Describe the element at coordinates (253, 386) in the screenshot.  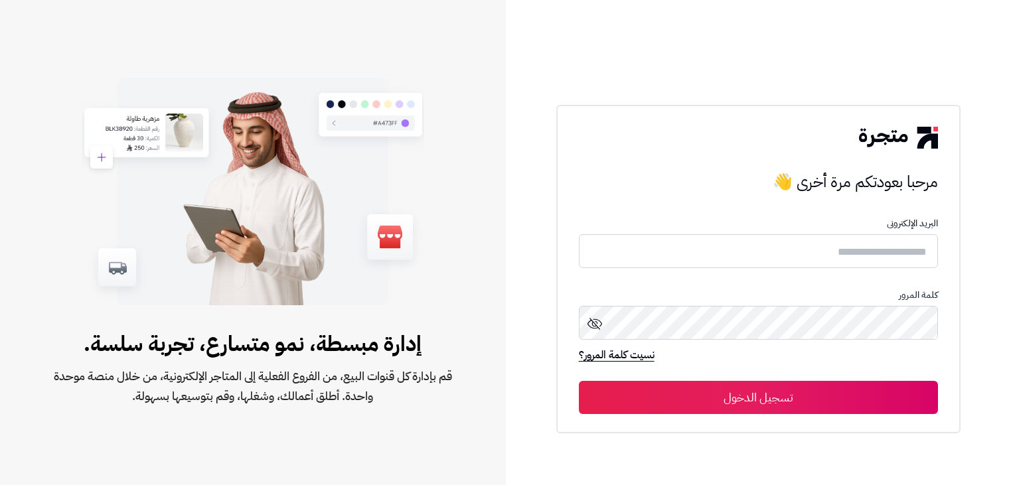
I see `span: قم بإدارة كل قنوات البيع، من الفروع الفعلية إلى المتاجر الإلكترونية، من خلال منصة موحدة واحدة. أط...` at that location.